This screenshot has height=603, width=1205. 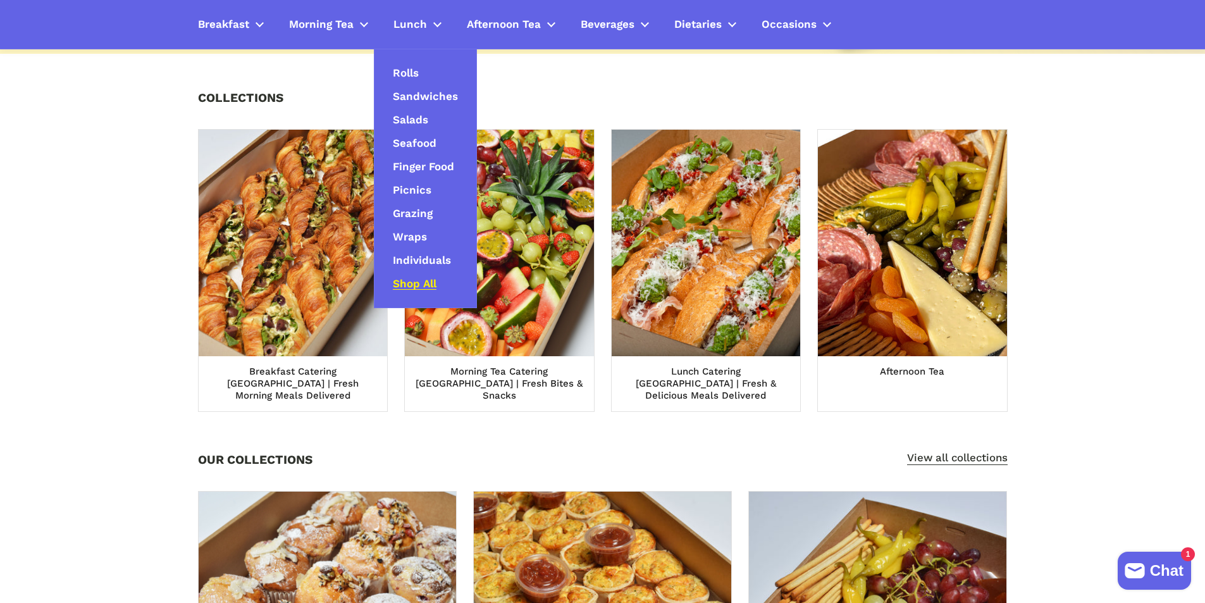 I want to click on img: Afternoon Tea, so click(x=912, y=243).